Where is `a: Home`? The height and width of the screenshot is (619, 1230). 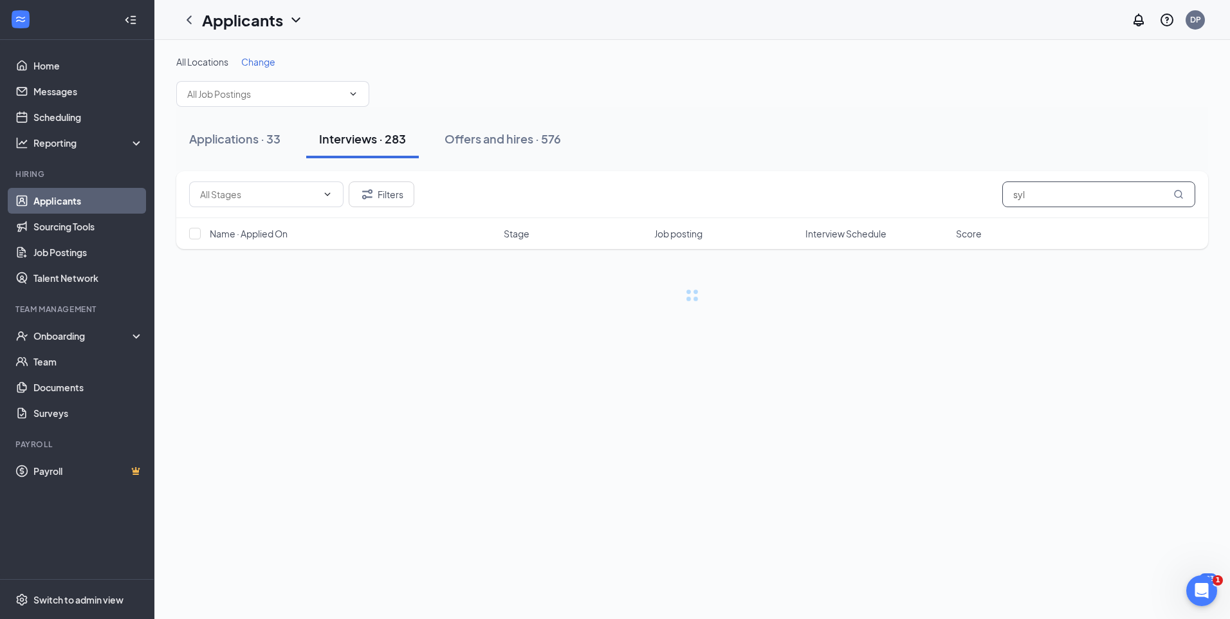
a: Home is located at coordinates (88, 66).